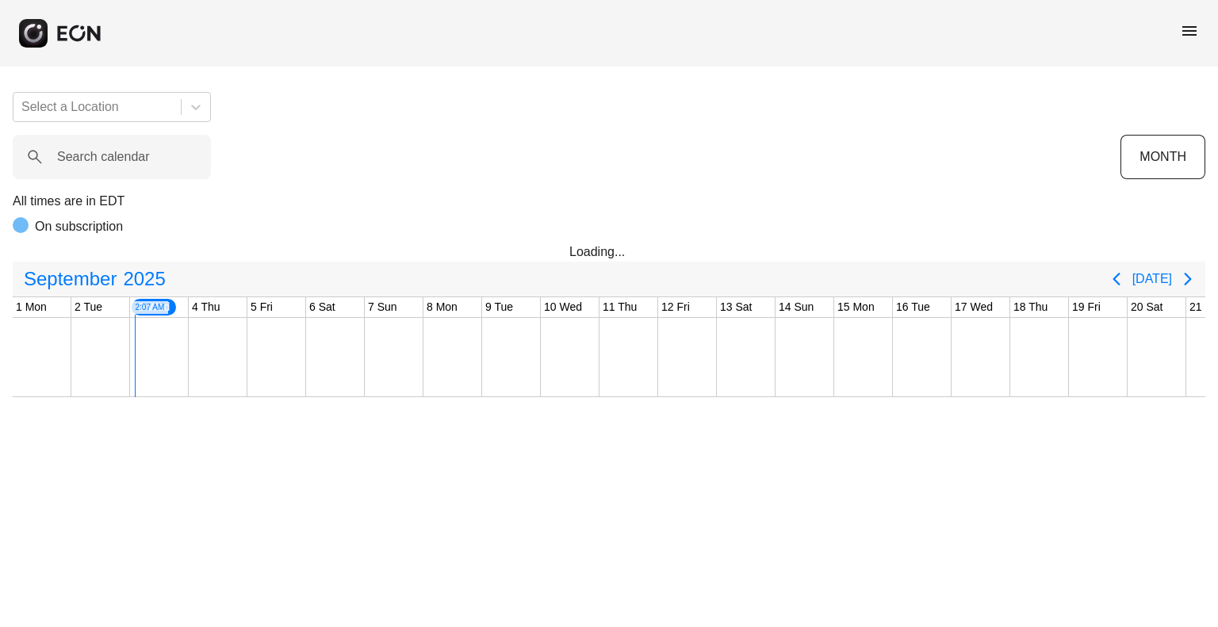 This screenshot has width=1218, height=627. I want to click on div: Loading..., so click(609, 252).